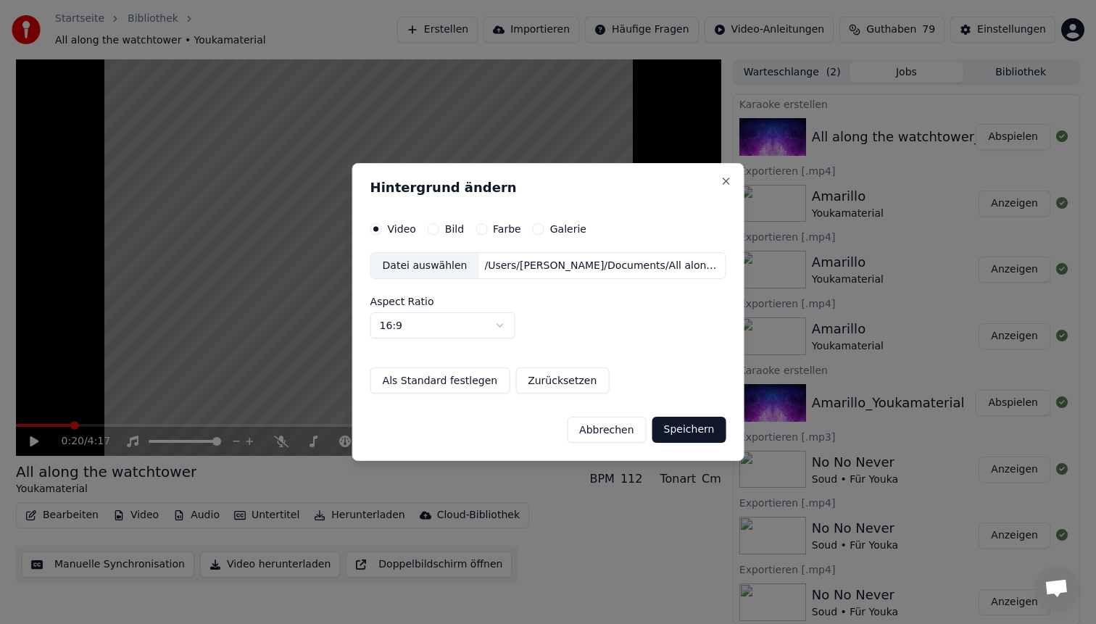  Describe the element at coordinates (548, 188) in the screenshot. I see `h2: Hintergrund ändern` at that location.